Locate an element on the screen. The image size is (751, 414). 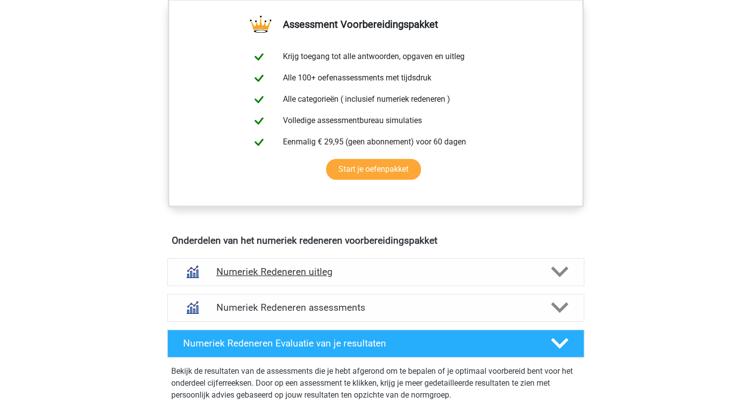
h4: Numeriek Redeneren assessments is located at coordinates (376, 307).